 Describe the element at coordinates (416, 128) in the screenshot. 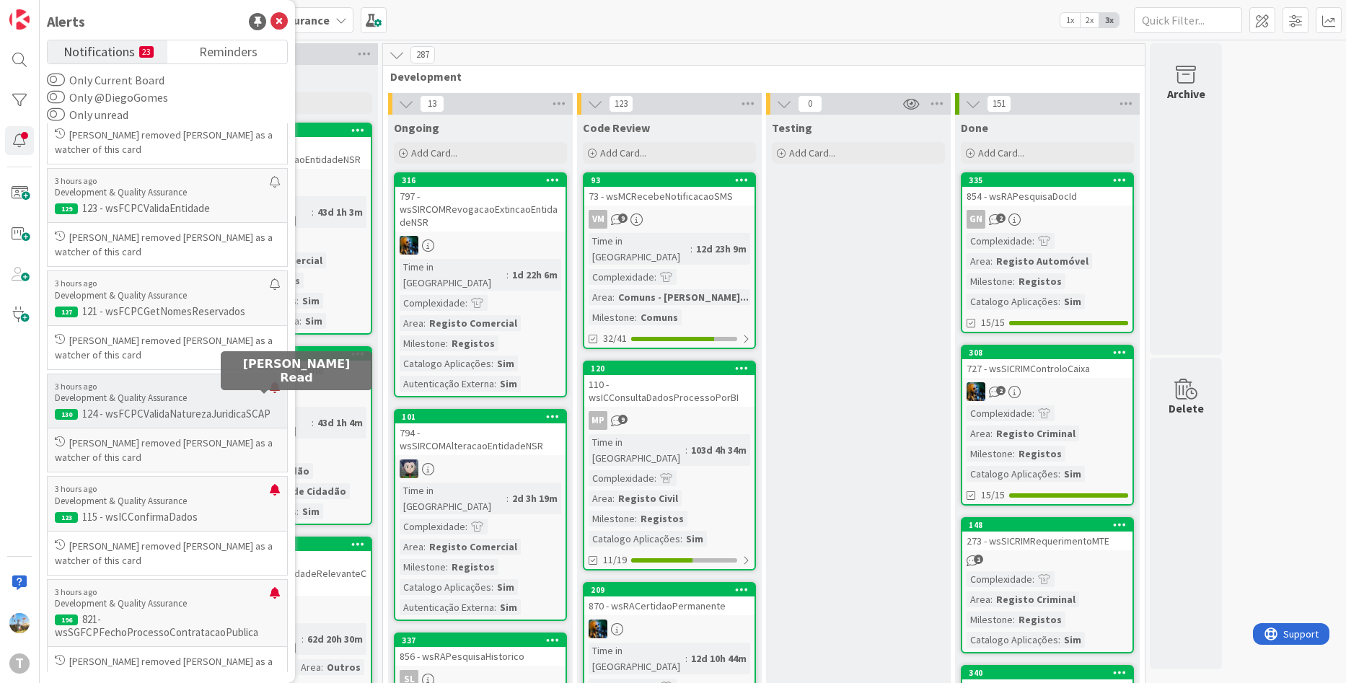

I see `span: Ongoing` at that location.